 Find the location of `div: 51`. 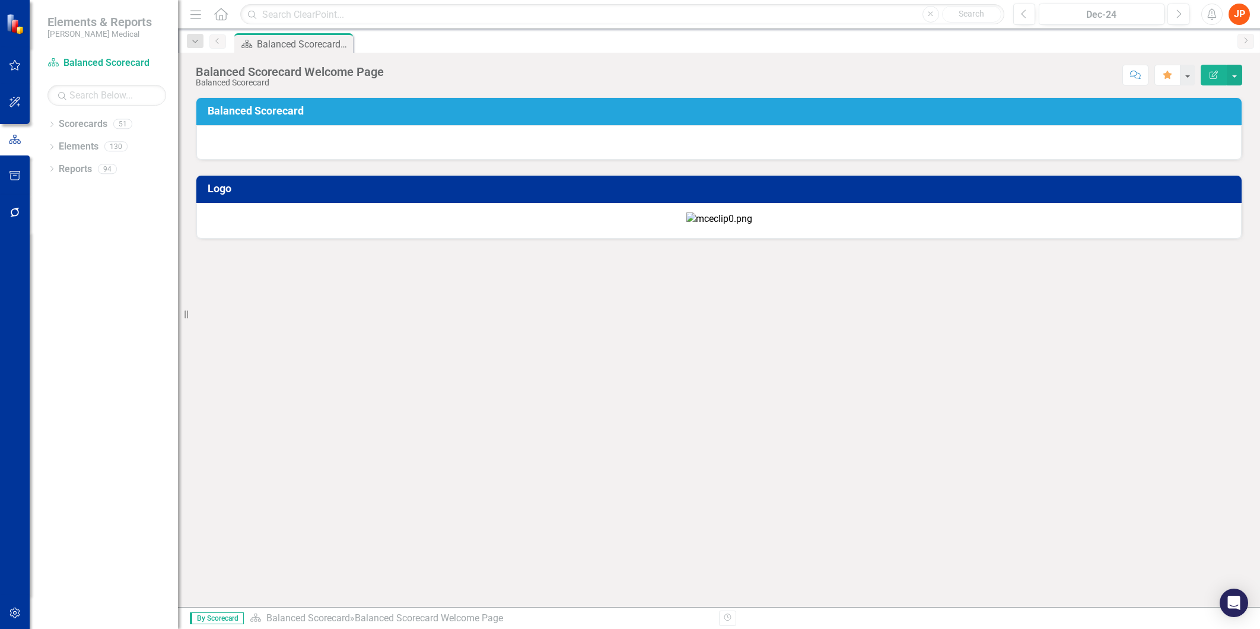

div: 51 is located at coordinates (123, 124).